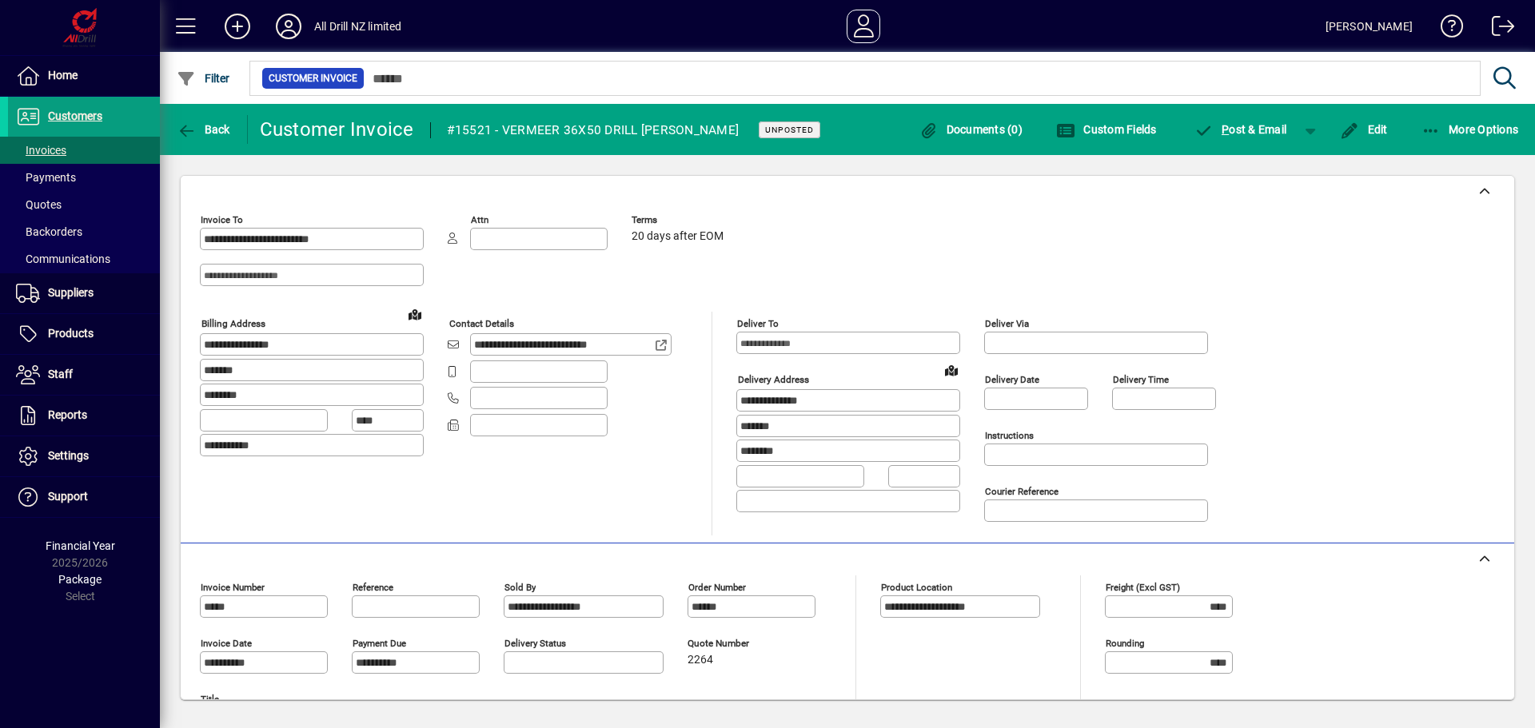 This screenshot has width=1535, height=728. What do you see at coordinates (60, 374) in the screenshot?
I see `span: Staff` at bounding box center [60, 374].